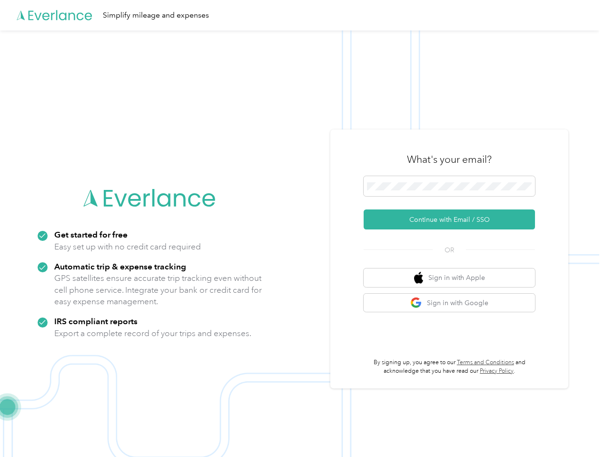 The width and height of the screenshot is (604, 457). Describe the element at coordinates (449, 159) in the screenshot. I see `h3: What's your email?` at that location.